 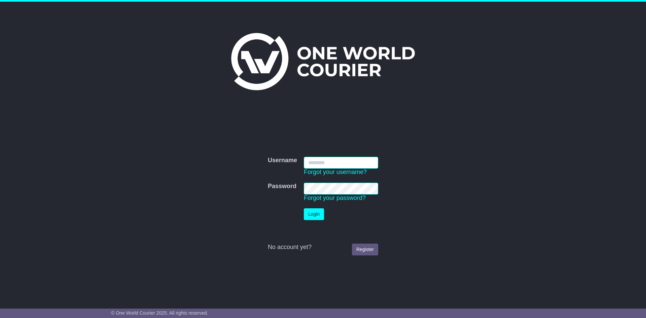 I want to click on a: Forgot your password?, so click(x=335, y=198).